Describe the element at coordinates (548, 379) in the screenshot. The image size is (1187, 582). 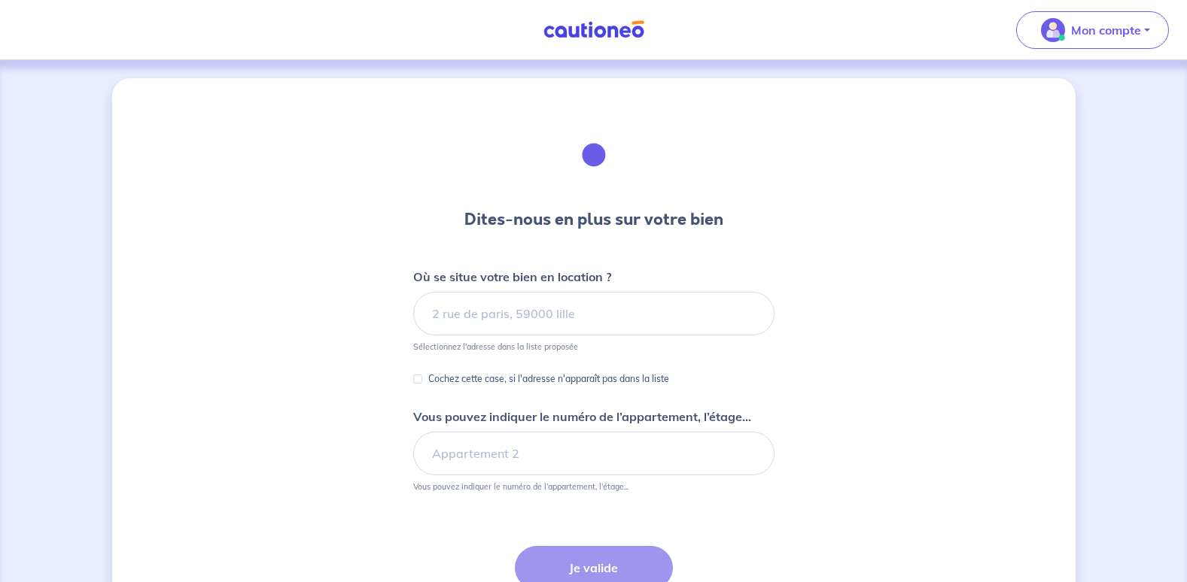
I see `p: Cochez cette case, si l'adresse n'apparaît pas dans la liste` at that location.